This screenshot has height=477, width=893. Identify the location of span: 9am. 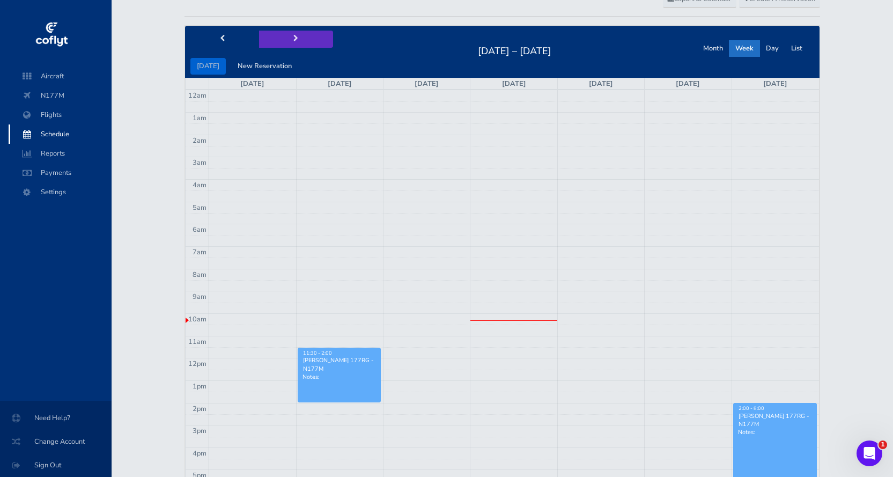
(200, 297).